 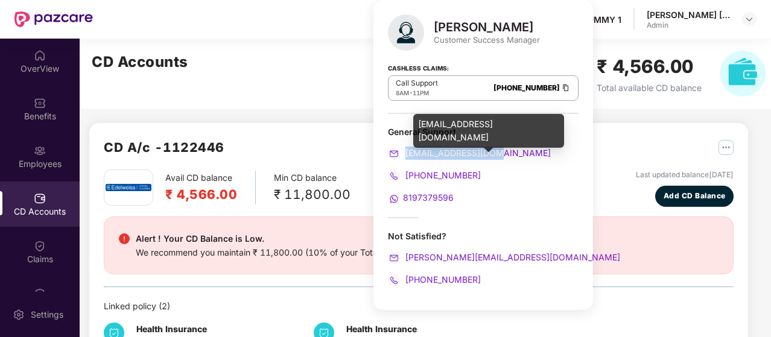 What do you see at coordinates (420, 197) in the screenshot?
I see `a: 8197379596` at bounding box center [420, 197].